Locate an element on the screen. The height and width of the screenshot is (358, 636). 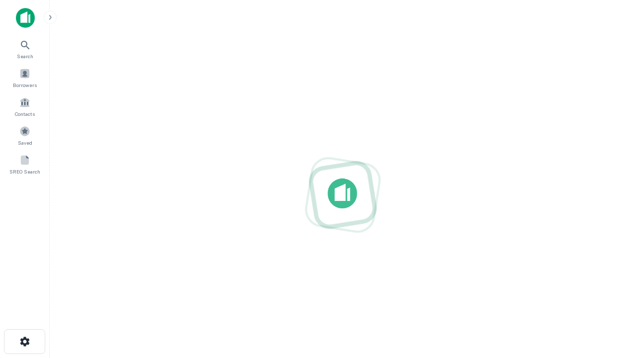
span: Borrowers is located at coordinates (25, 85).